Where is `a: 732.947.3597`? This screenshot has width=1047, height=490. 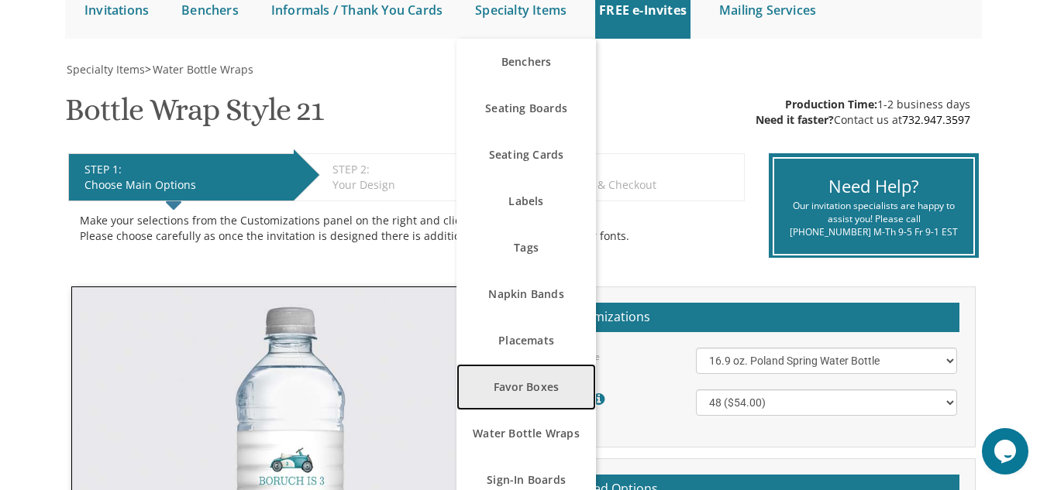
a: 732.947.3597 is located at coordinates (936, 119).